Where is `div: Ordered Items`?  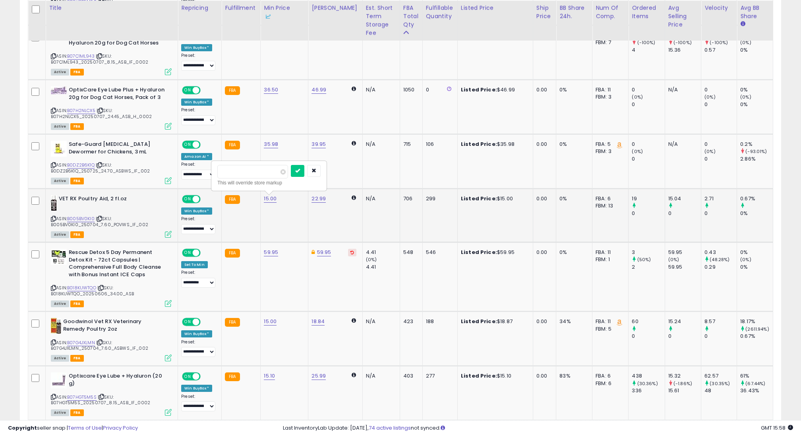
div: Ordered Items is located at coordinates (647, 12).